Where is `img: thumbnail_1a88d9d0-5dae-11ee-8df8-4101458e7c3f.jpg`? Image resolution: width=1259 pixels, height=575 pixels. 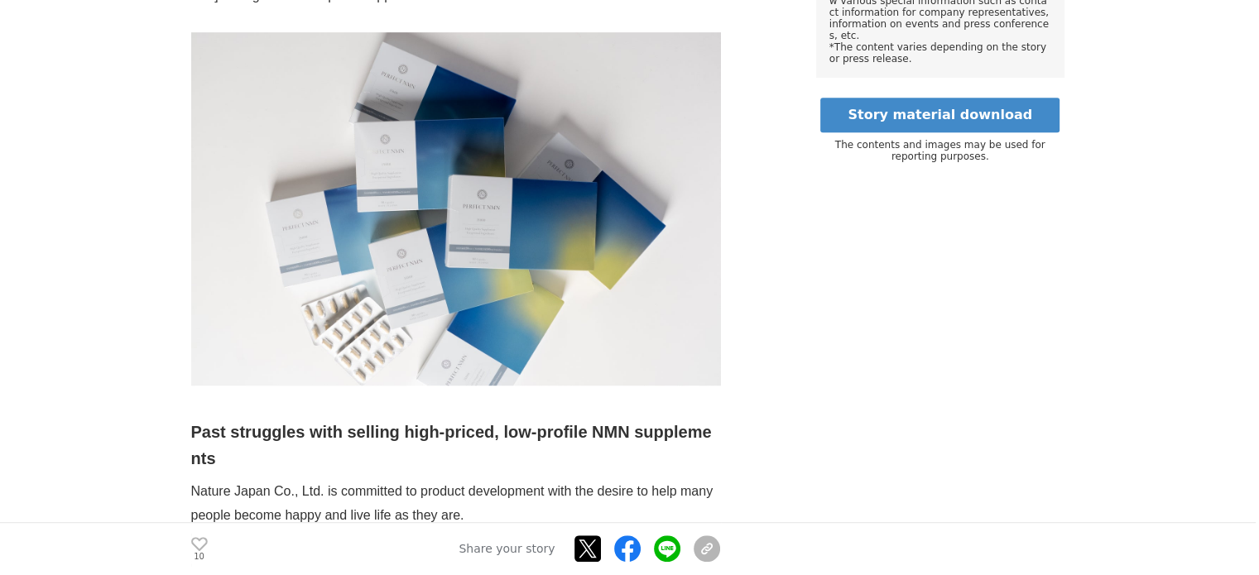 img: thumbnail_1a88d9d0-5dae-11ee-8df8-4101458e7c3f.jpg is located at coordinates (456, 209).